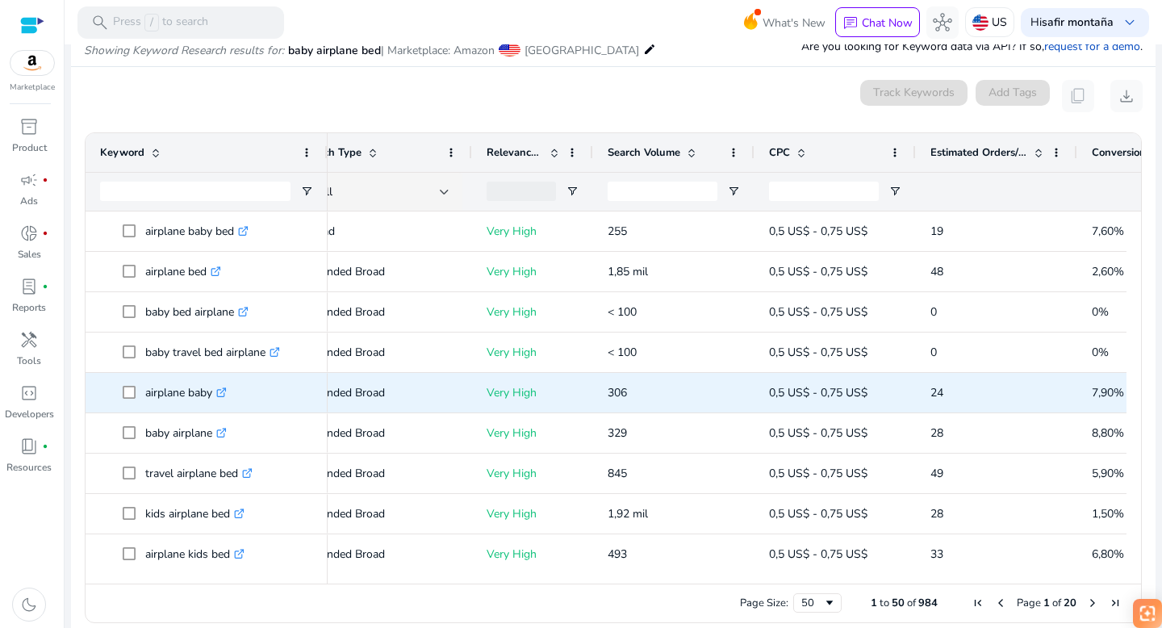  Describe the element at coordinates (877, 23) in the screenshot. I see `button: chatChat Now` at that location.